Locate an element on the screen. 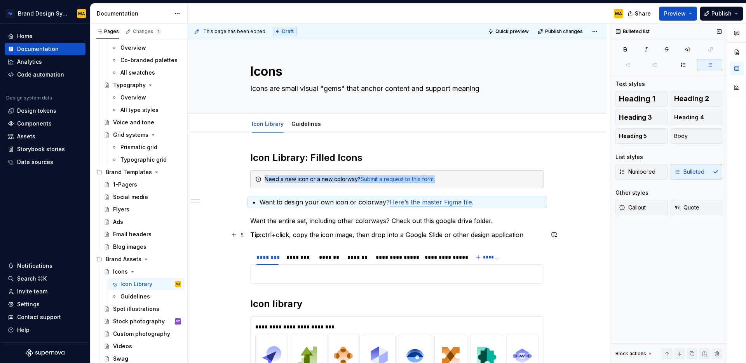 Image resolution: width=746 pixels, height=363 pixels. a: Invite team is located at coordinates (45, 292).